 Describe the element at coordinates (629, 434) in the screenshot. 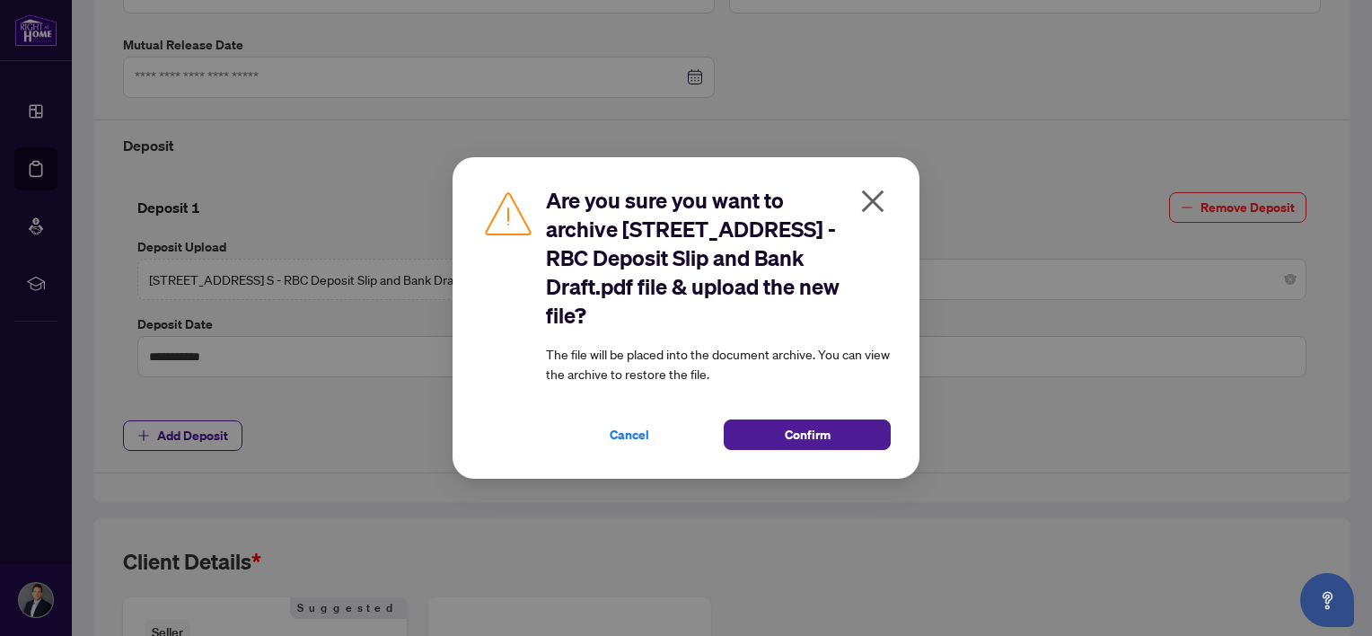

I see `button: Cancel` at that location.